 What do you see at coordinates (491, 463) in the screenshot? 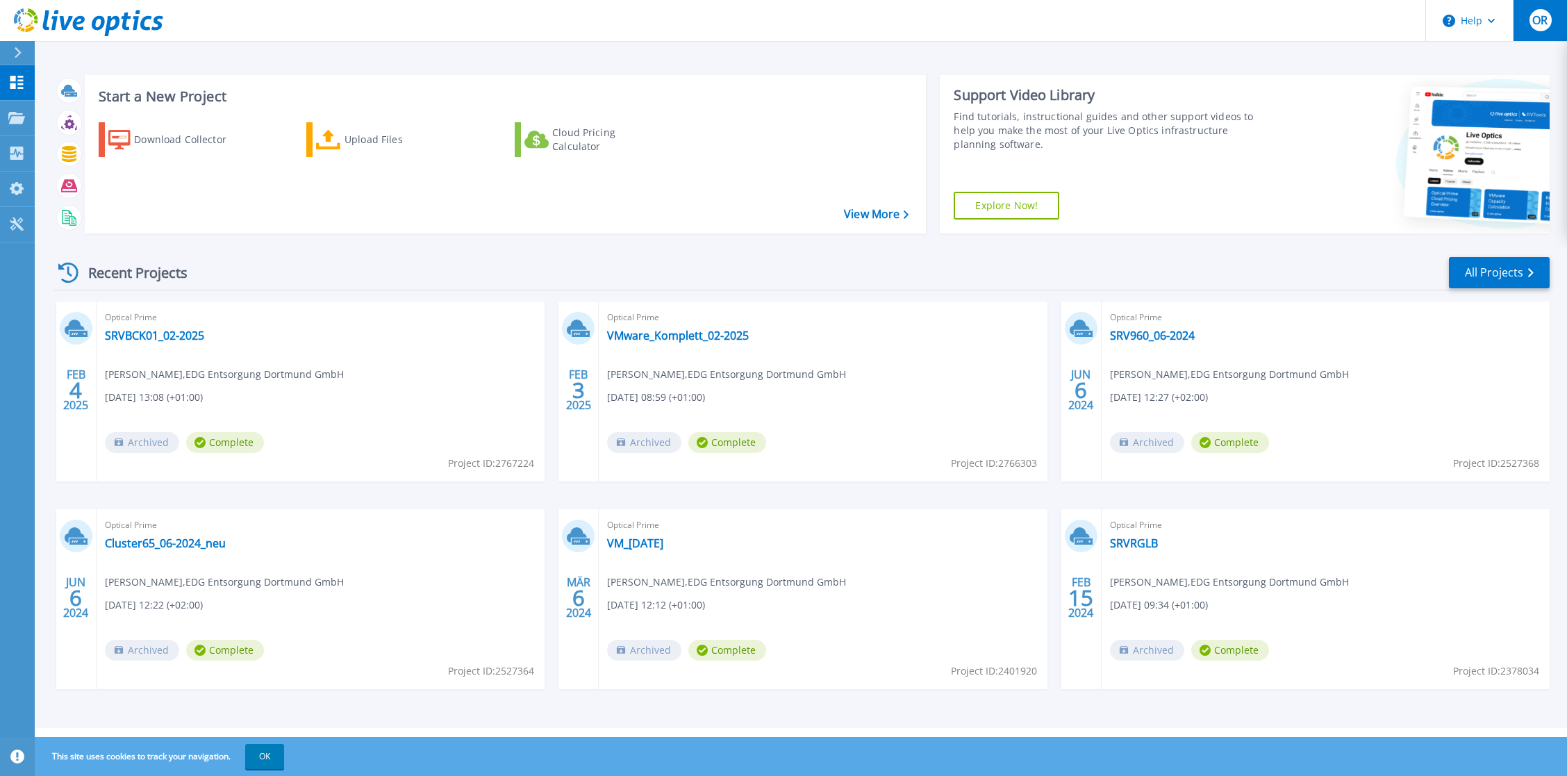
I see `span: Project ID: 2767224` at bounding box center [491, 463].